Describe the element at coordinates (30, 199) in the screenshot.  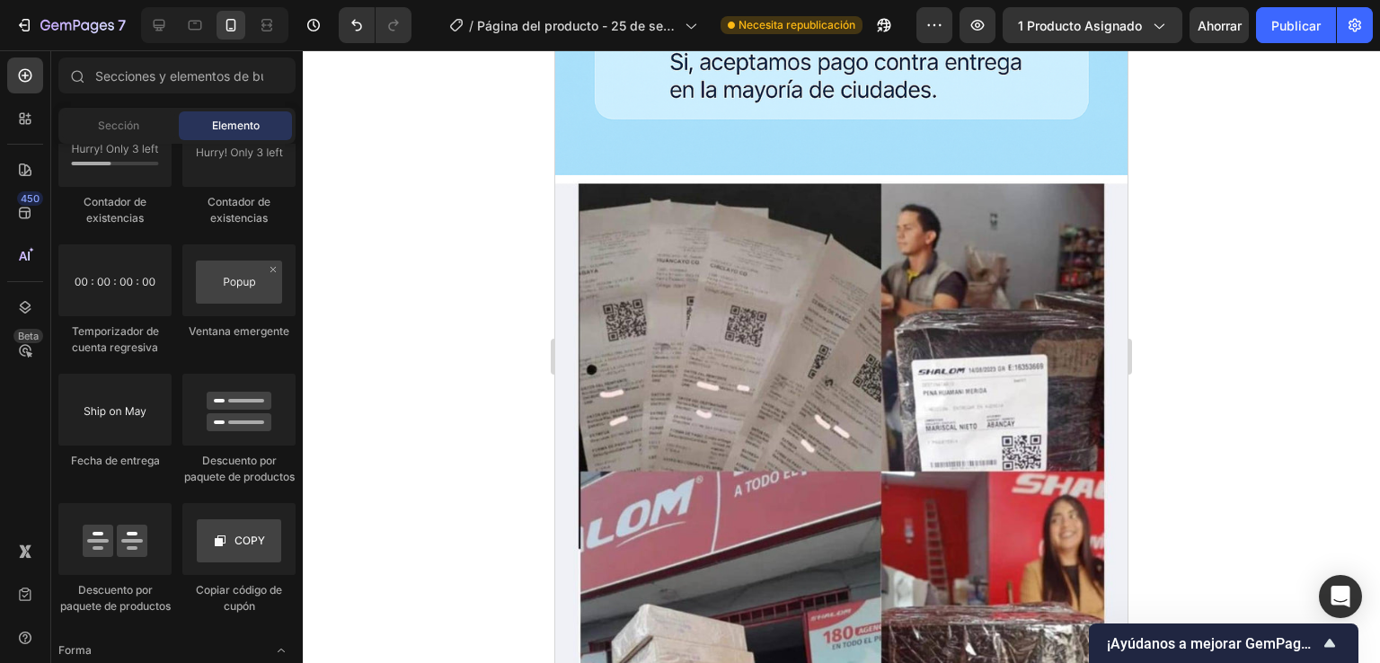
I see `font: 450` at that location.